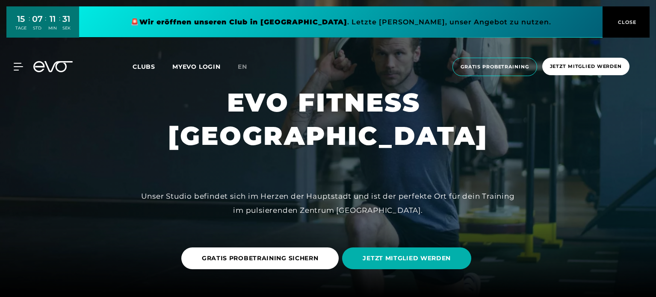  Describe the element at coordinates (408, 258) in the screenshot. I see `a: JETZT MITGLIED WERDEN` at that location.